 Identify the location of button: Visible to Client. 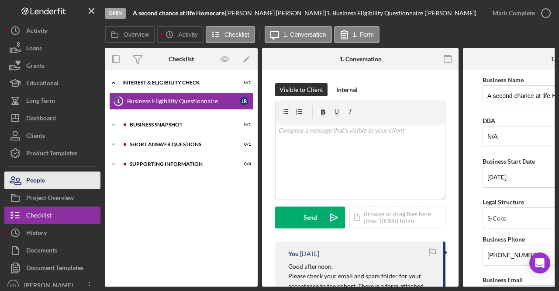
(302, 90).